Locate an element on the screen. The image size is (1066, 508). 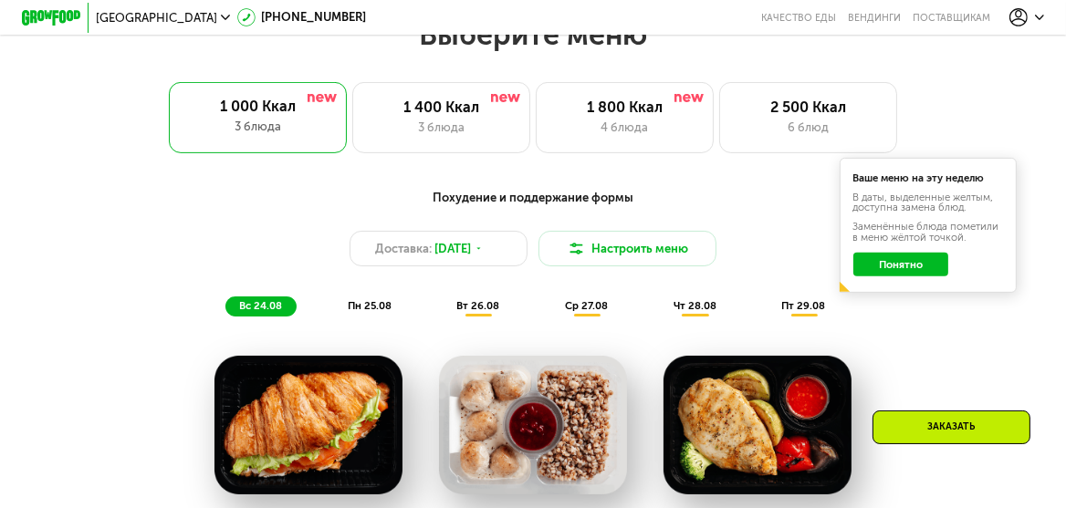
div: 1 800 Ккал is located at coordinates (624, 107).